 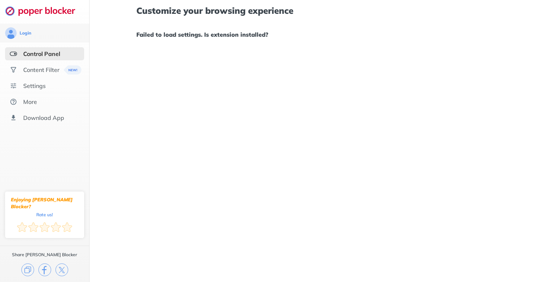 What do you see at coordinates (73, 70) in the screenshot?
I see `img: menuBanner.svg` at bounding box center [73, 70].